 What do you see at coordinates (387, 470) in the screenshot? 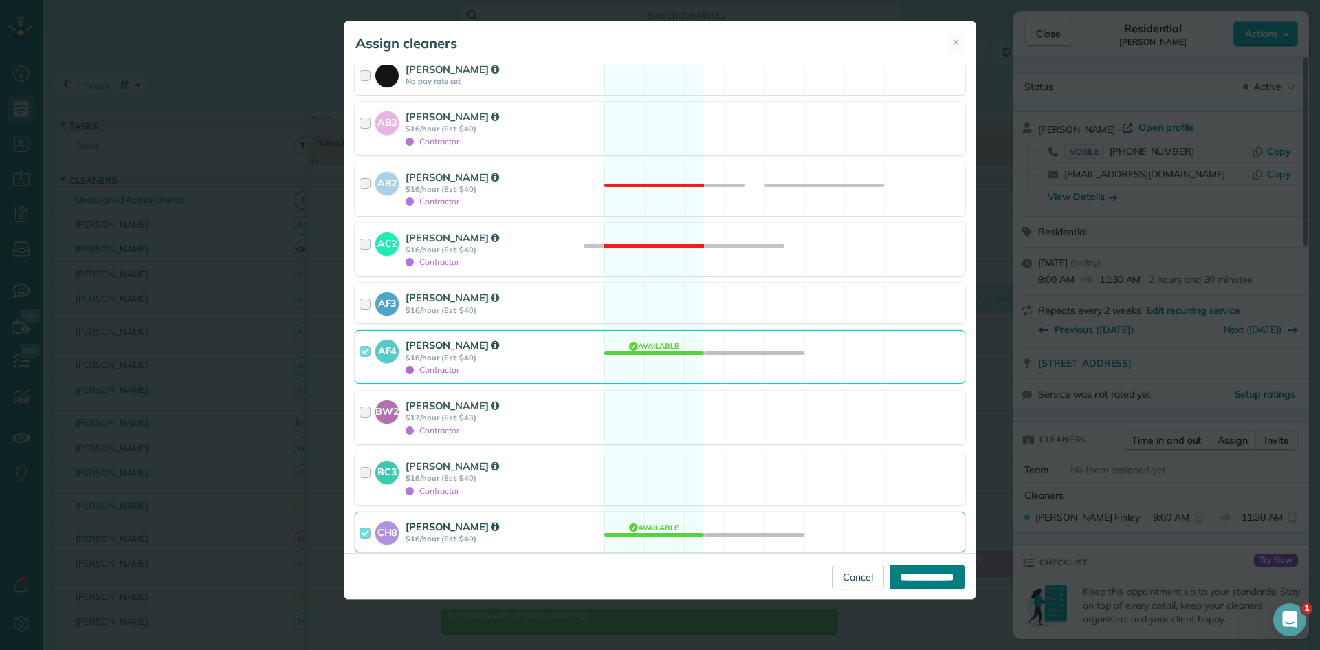
I see `strong: BC3` at bounding box center [387, 470].